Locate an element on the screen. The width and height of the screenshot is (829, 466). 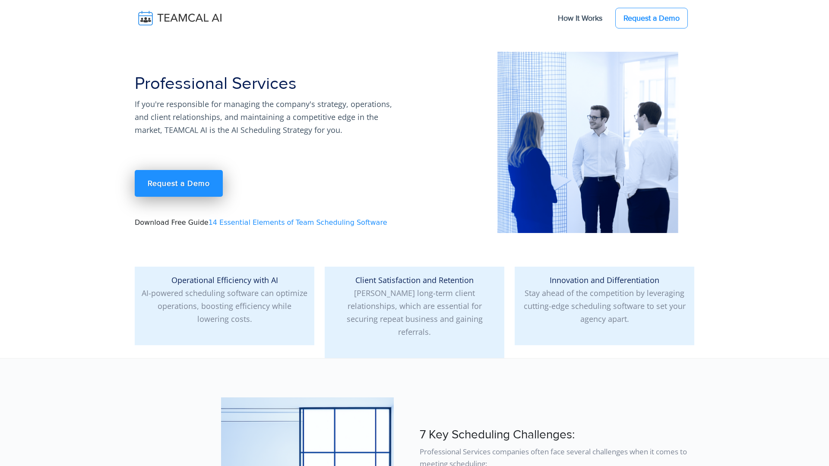
span: Innovation and Differentiation is located at coordinates (604, 280).